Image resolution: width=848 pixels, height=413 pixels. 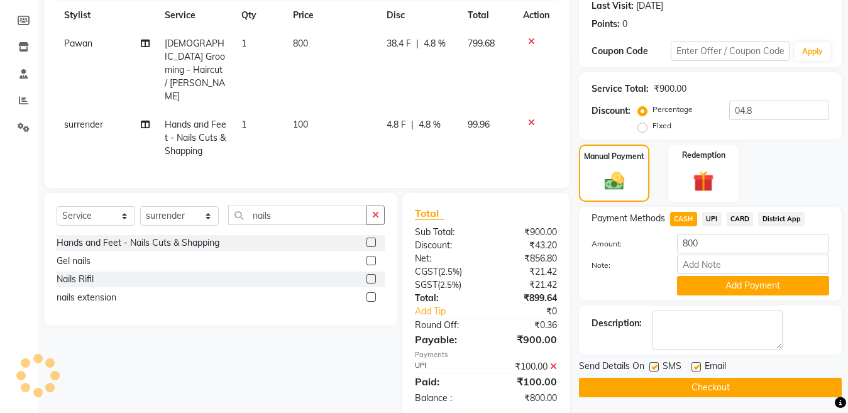 What do you see at coordinates (628, 218) in the screenshot?
I see `span: Payment Methods` at bounding box center [628, 218].